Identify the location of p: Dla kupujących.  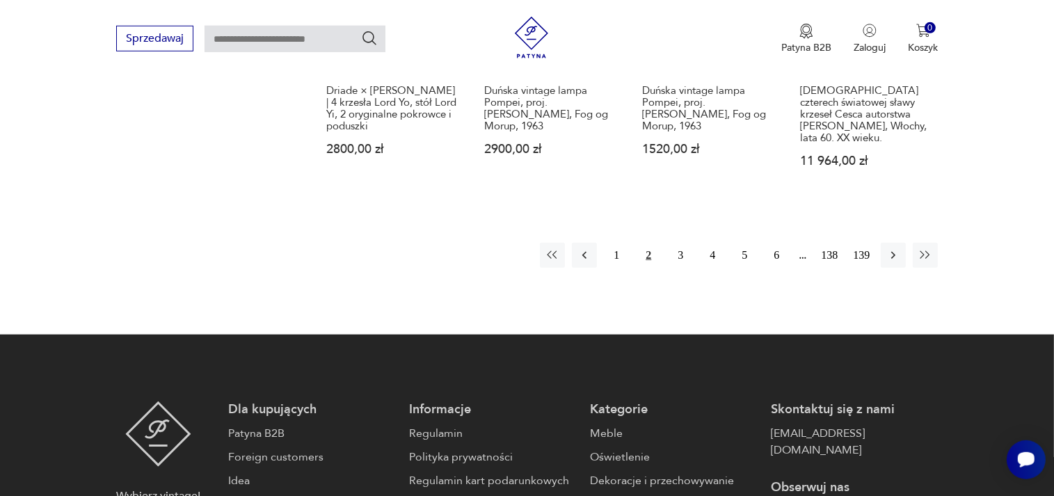
(312, 410).